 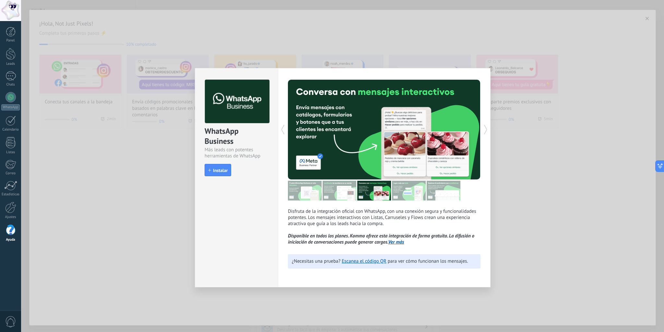 What do you see at coordinates (11, 130) in the screenshot?
I see `div: Calendario` at bounding box center [11, 130].